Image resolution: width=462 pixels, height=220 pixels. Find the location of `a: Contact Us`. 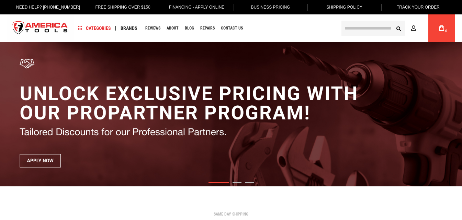

a: Contact Us is located at coordinates (232, 28).